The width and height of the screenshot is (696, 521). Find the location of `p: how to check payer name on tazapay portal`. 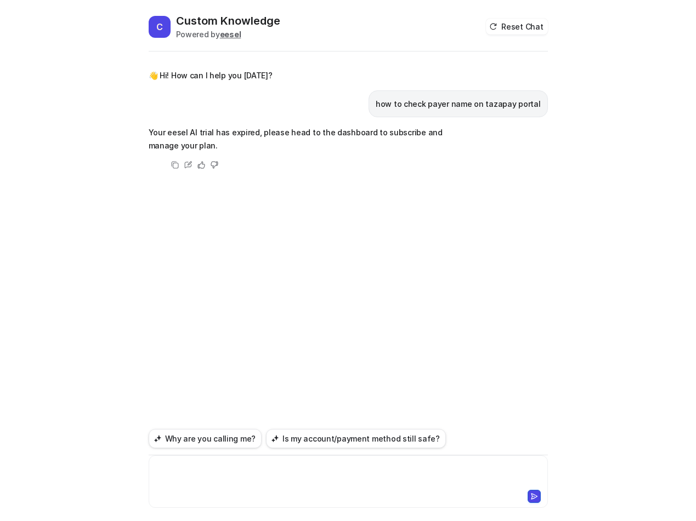

p: how to check payer name on tazapay portal is located at coordinates (458, 104).